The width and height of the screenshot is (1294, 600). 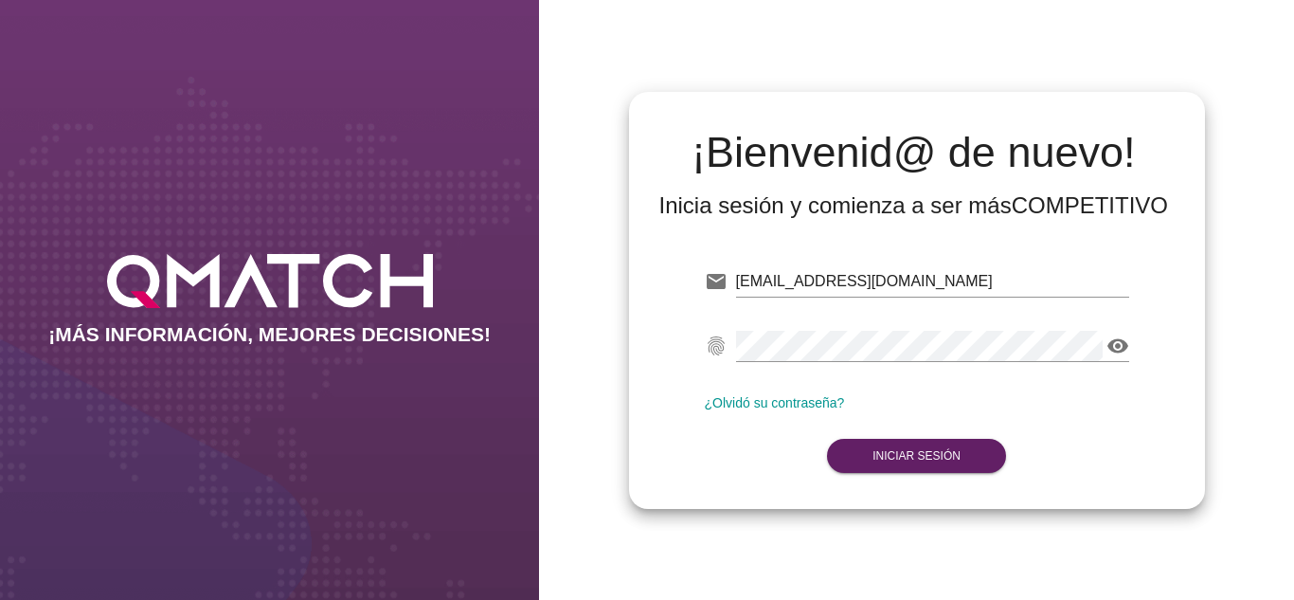 I want to click on div: Inicia sesión y comienza a ser más, so click(x=914, y=206).